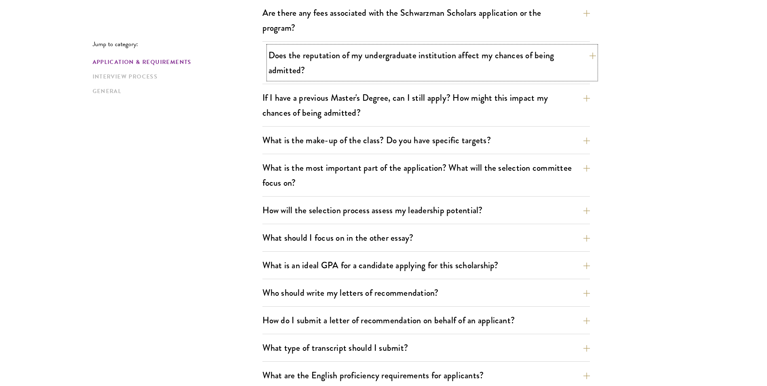 This screenshot has width=767, height=386. What do you see at coordinates (426, 320) in the screenshot?
I see `button: How do I submit a letter of recommendation on behalf of an applicant?` at bounding box center [426, 320].